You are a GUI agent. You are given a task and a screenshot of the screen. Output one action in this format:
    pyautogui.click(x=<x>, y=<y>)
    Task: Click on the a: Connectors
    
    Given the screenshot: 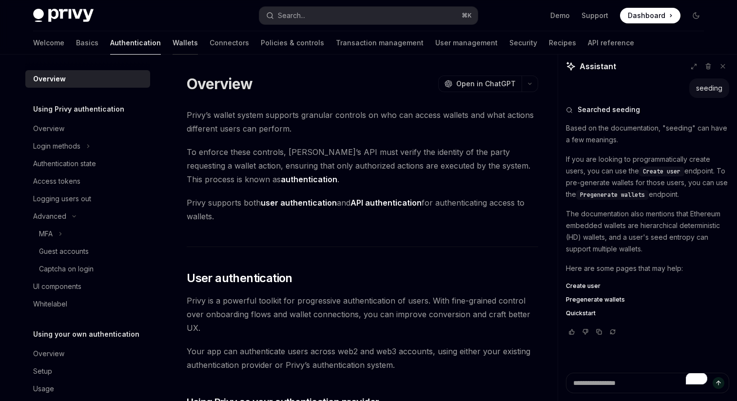 What is the action you would take?
    pyautogui.click(x=229, y=43)
    